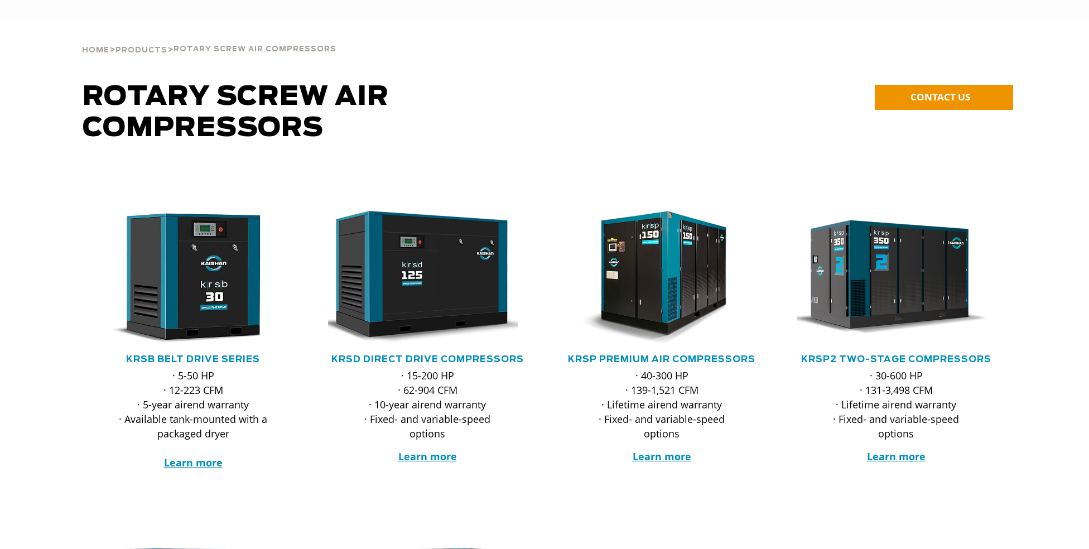 The width and height of the screenshot is (1089, 549). Describe the element at coordinates (653, 278) in the screenshot. I see `img: krsp150` at that location.